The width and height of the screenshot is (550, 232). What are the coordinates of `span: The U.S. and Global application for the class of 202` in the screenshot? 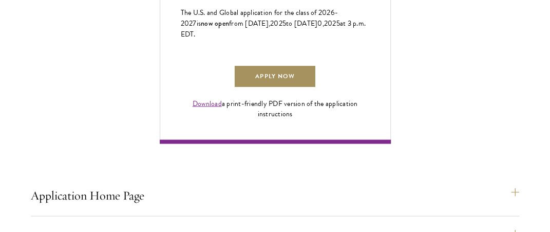 It's located at (256, 12).